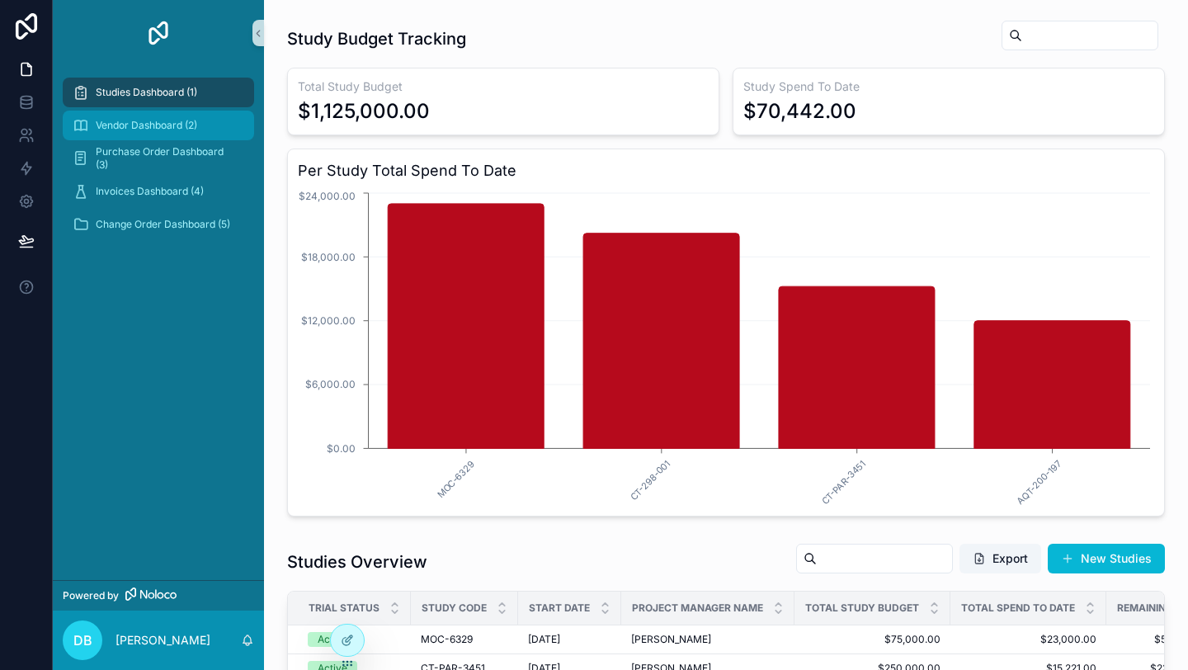  I want to click on span: Total Spend To Date, so click(1018, 608).